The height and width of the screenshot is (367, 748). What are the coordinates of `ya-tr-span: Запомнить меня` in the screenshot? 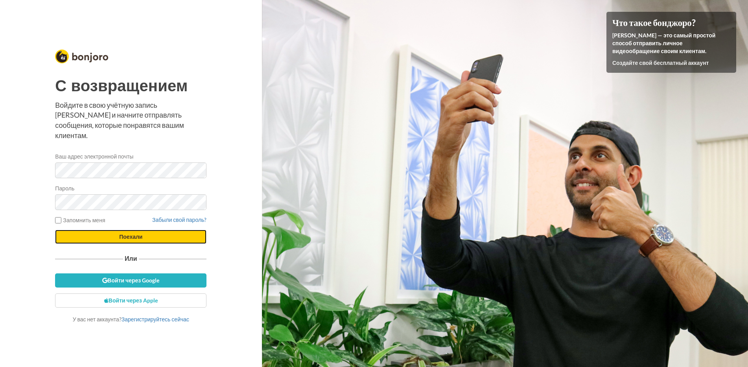 It's located at (84, 220).